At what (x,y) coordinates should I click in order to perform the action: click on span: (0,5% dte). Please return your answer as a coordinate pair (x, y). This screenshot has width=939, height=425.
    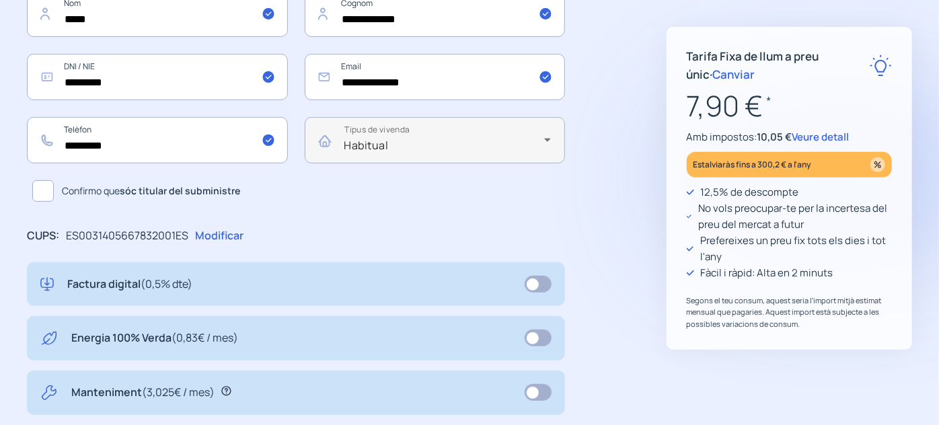
    Looking at the image, I should click on (166, 284).